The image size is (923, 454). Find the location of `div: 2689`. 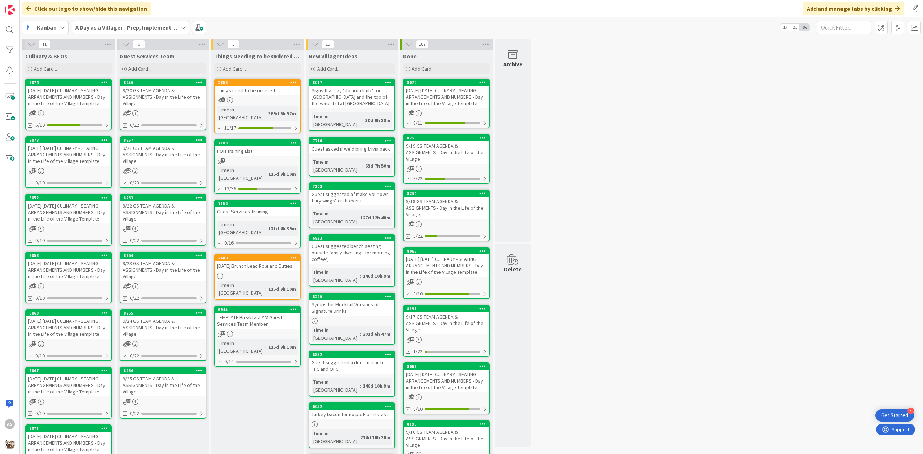

div: 2689 is located at coordinates (259, 258).